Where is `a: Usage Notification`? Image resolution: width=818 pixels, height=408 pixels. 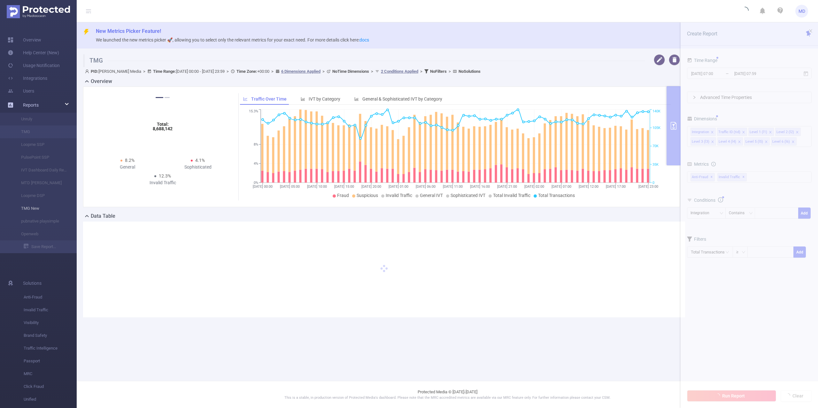 a: Usage Notification is located at coordinates (34, 65).